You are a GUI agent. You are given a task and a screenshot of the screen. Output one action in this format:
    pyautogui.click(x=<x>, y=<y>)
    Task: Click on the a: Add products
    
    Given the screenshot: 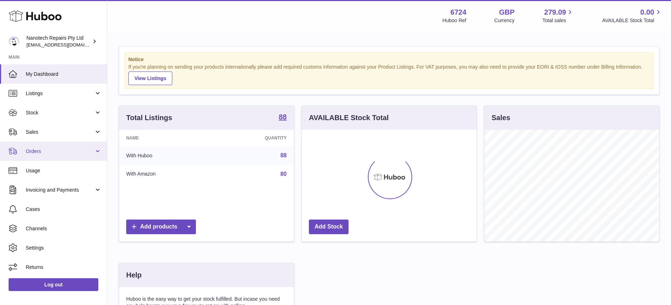 What is the action you would take?
    pyautogui.click(x=161, y=227)
    